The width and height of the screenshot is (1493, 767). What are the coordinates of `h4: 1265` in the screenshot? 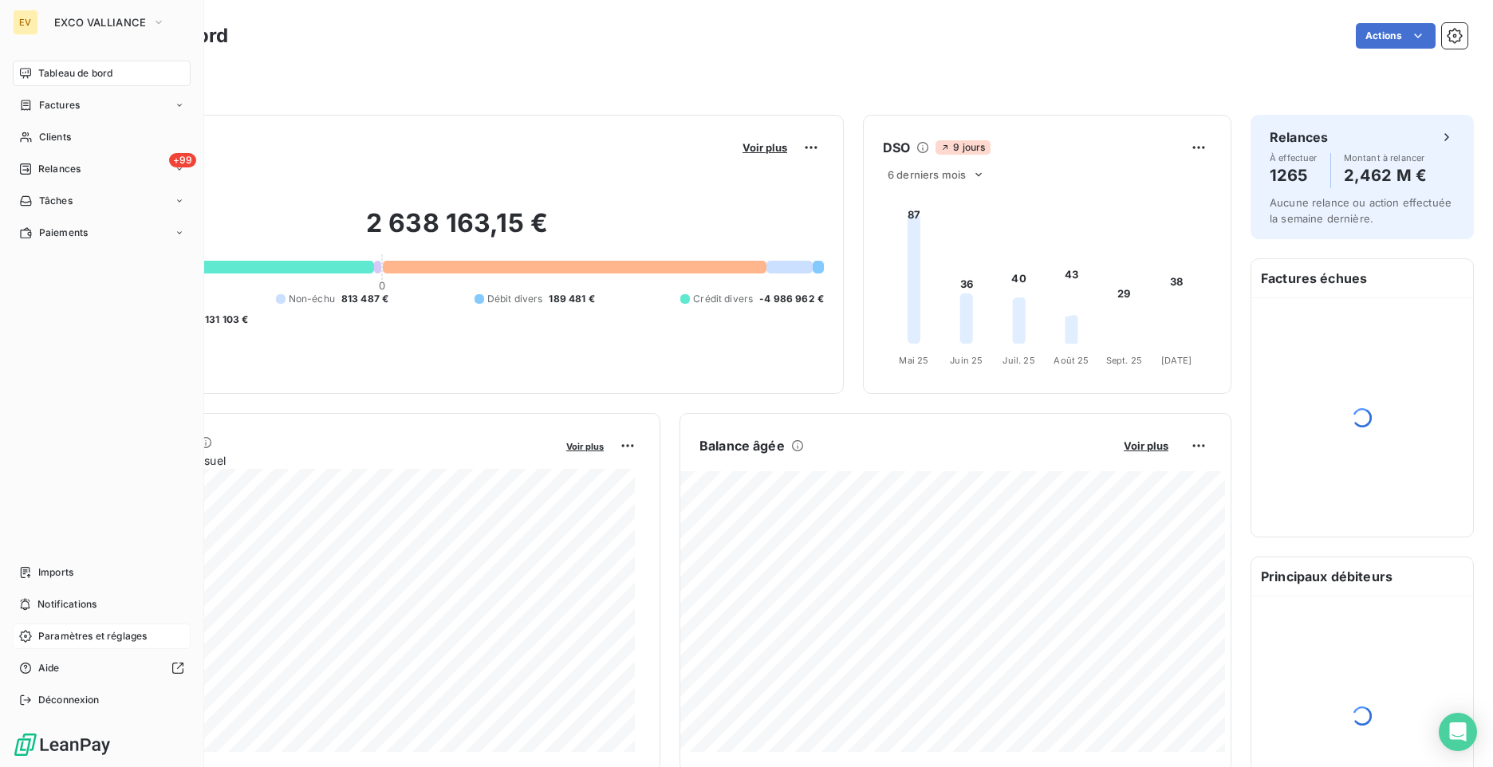 It's located at (1293, 175).